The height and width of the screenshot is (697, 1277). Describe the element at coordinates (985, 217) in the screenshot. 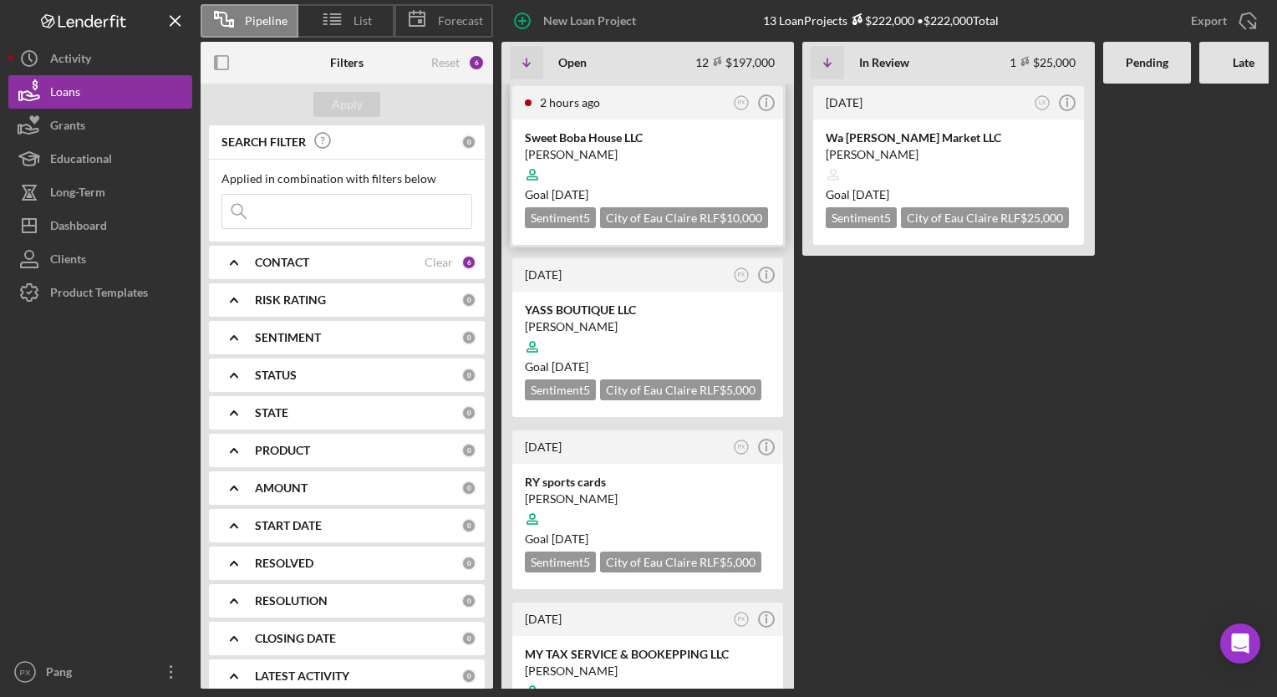

I see `div: City of Eau Claire RLF $25,000` at that location.